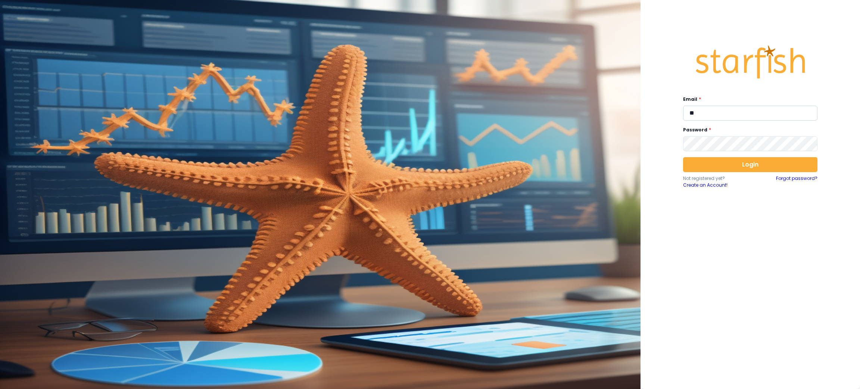 This screenshot has width=860, height=389. I want to click on label: Email, so click(748, 99).